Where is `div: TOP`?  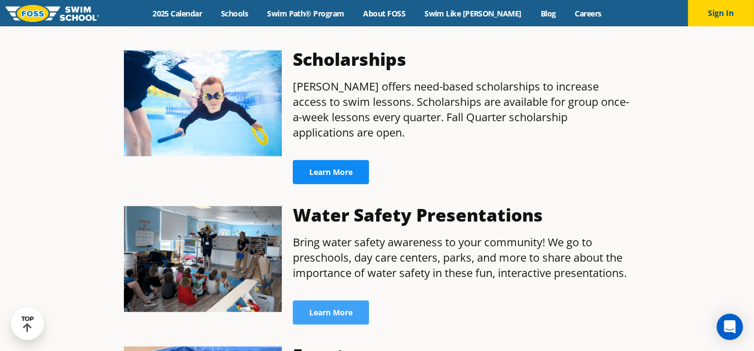
div: TOP is located at coordinates (27, 324).